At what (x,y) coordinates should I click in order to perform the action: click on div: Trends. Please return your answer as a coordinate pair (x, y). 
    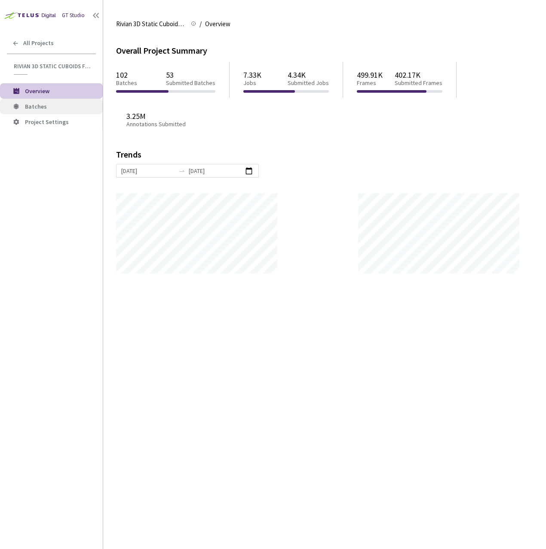
    Looking at the image, I should click on (318, 157).